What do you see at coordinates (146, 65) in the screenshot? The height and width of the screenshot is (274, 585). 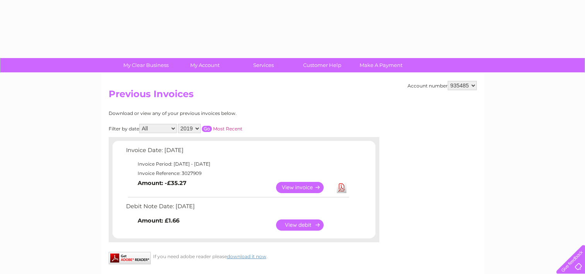 I see `a: My Clear Business` at bounding box center [146, 65].